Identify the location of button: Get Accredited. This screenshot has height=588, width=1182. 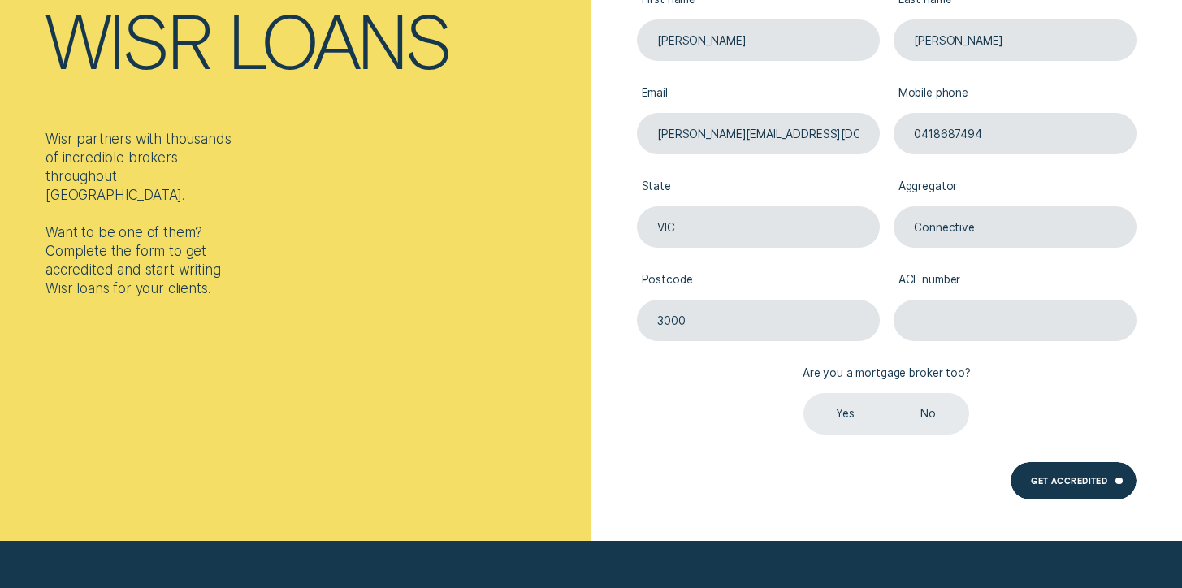
(1073, 481).